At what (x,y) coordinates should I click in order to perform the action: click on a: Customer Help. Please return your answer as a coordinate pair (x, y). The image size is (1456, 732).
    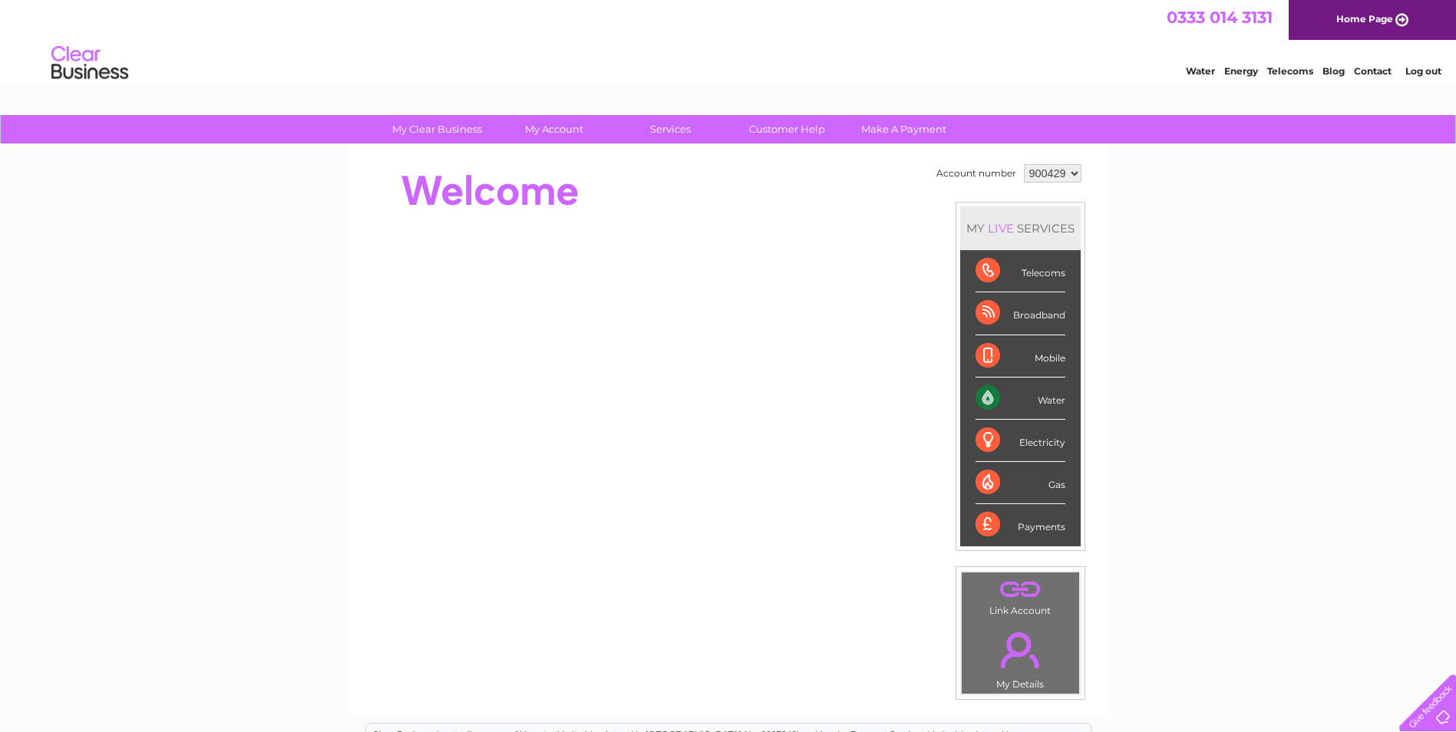
    Looking at the image, I should click on (787, 129).